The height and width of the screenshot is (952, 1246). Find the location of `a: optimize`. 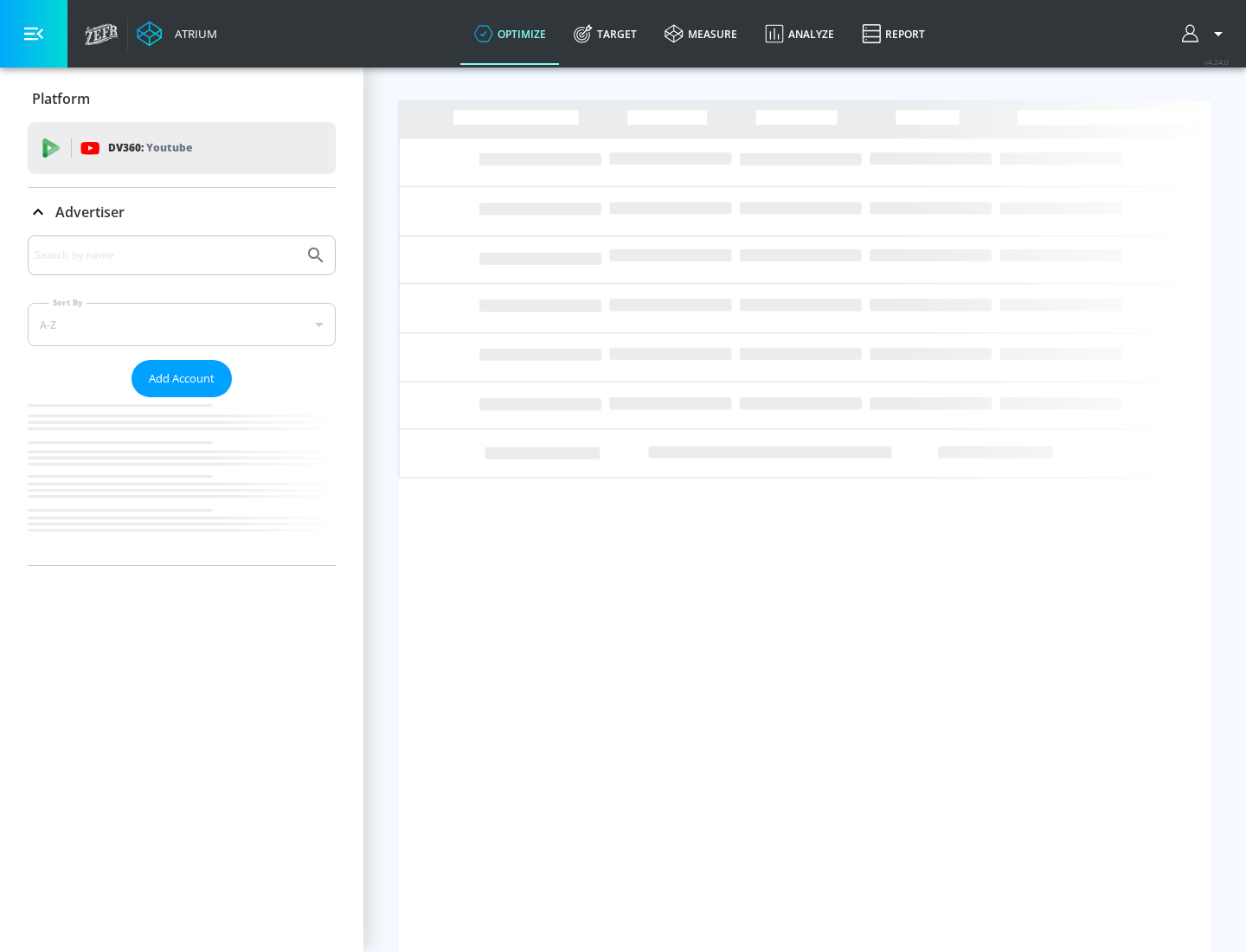

a: optimize is located at coordinates (510, 33).